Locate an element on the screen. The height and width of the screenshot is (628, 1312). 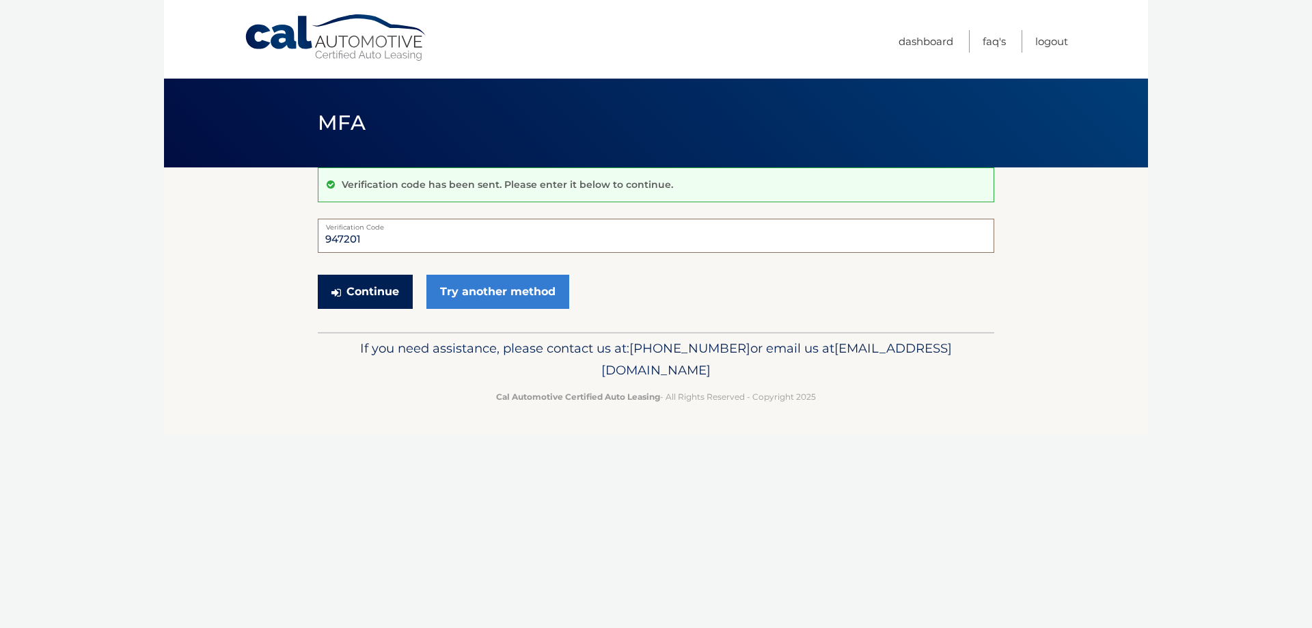
p: If you need assistance, please contact us at: or email us at is located at coordinates (656, 360).